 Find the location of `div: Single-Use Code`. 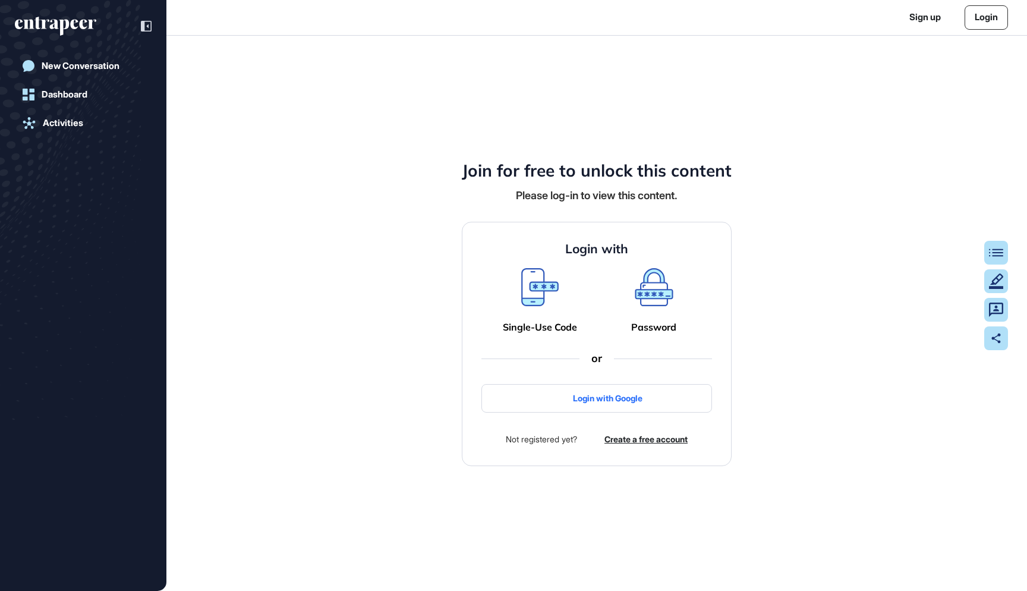

div: Single-Use Code is located at coordinates (540, 327).